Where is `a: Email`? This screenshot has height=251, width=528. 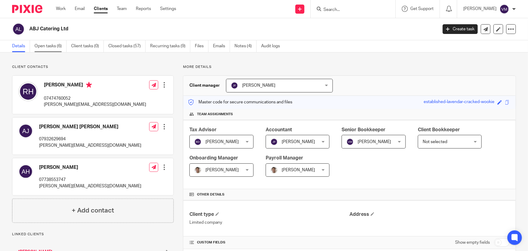 a: Email is located at coordinates (80, 9).